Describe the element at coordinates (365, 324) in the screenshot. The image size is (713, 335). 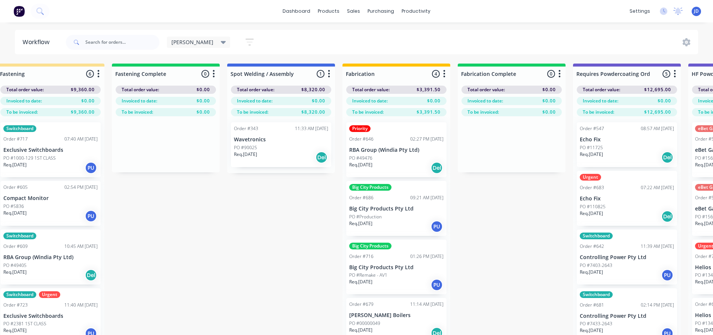
I see `p: PO #00000049` at that location.